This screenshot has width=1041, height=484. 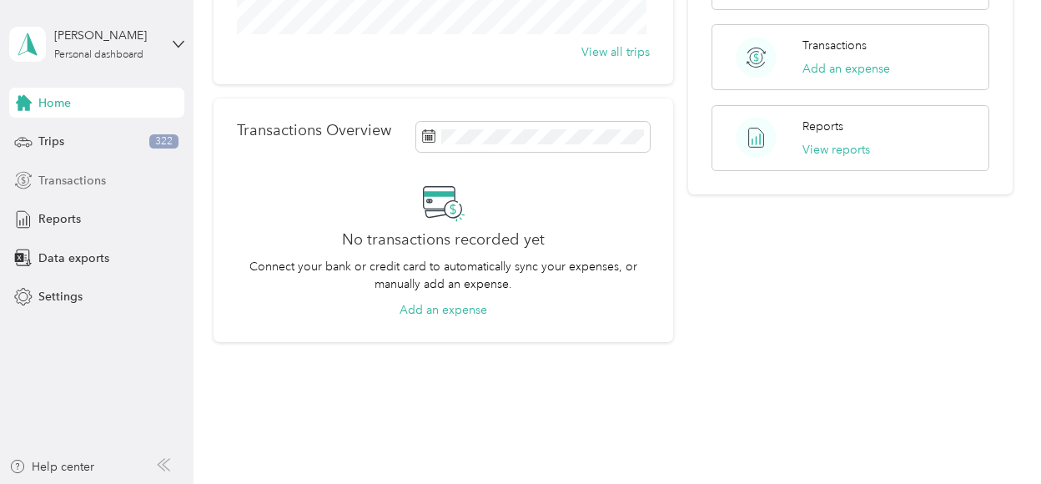 What do you see at coordinates (443, 239) in the screenshot?
I see `h2: No transactions recorded yet` at bounding box center [443, 239].